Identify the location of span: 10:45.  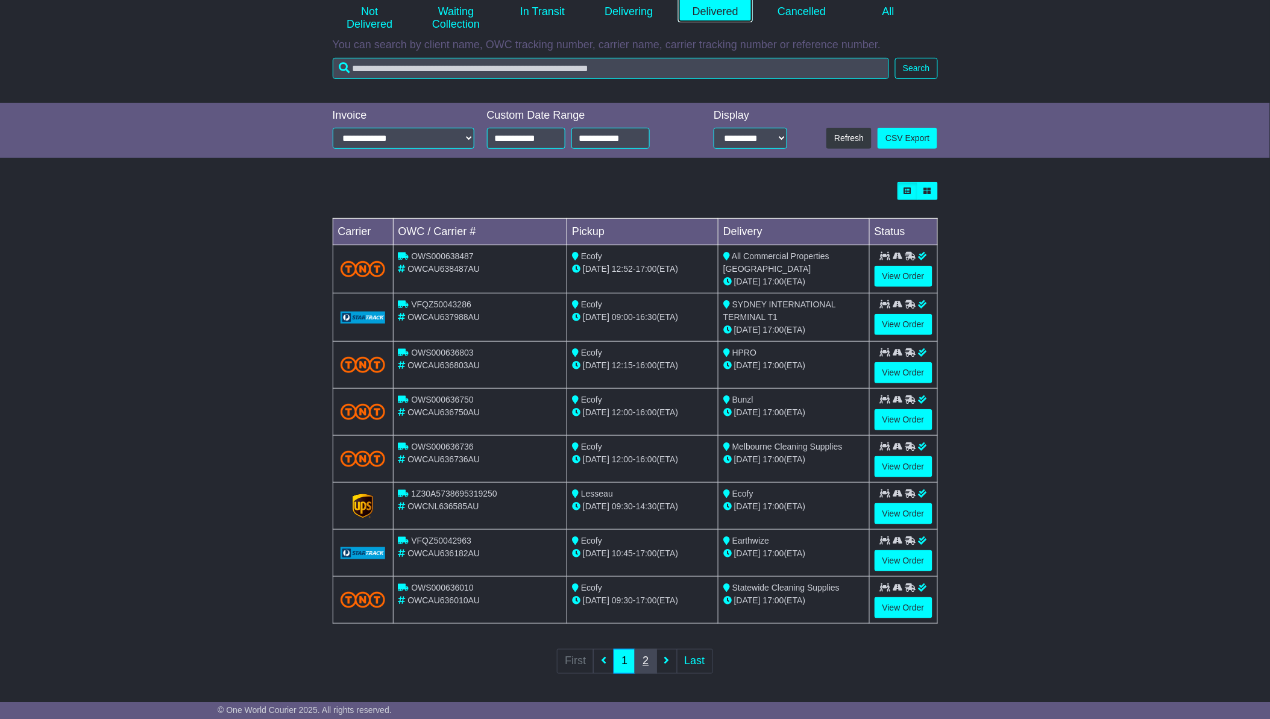
(622, 553).